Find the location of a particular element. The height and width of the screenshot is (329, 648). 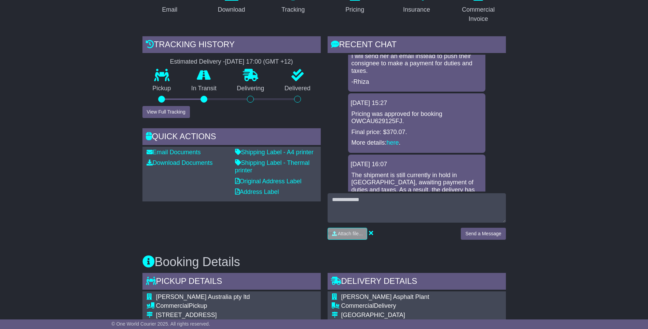

div: Download is located at coordinates (231, 10).